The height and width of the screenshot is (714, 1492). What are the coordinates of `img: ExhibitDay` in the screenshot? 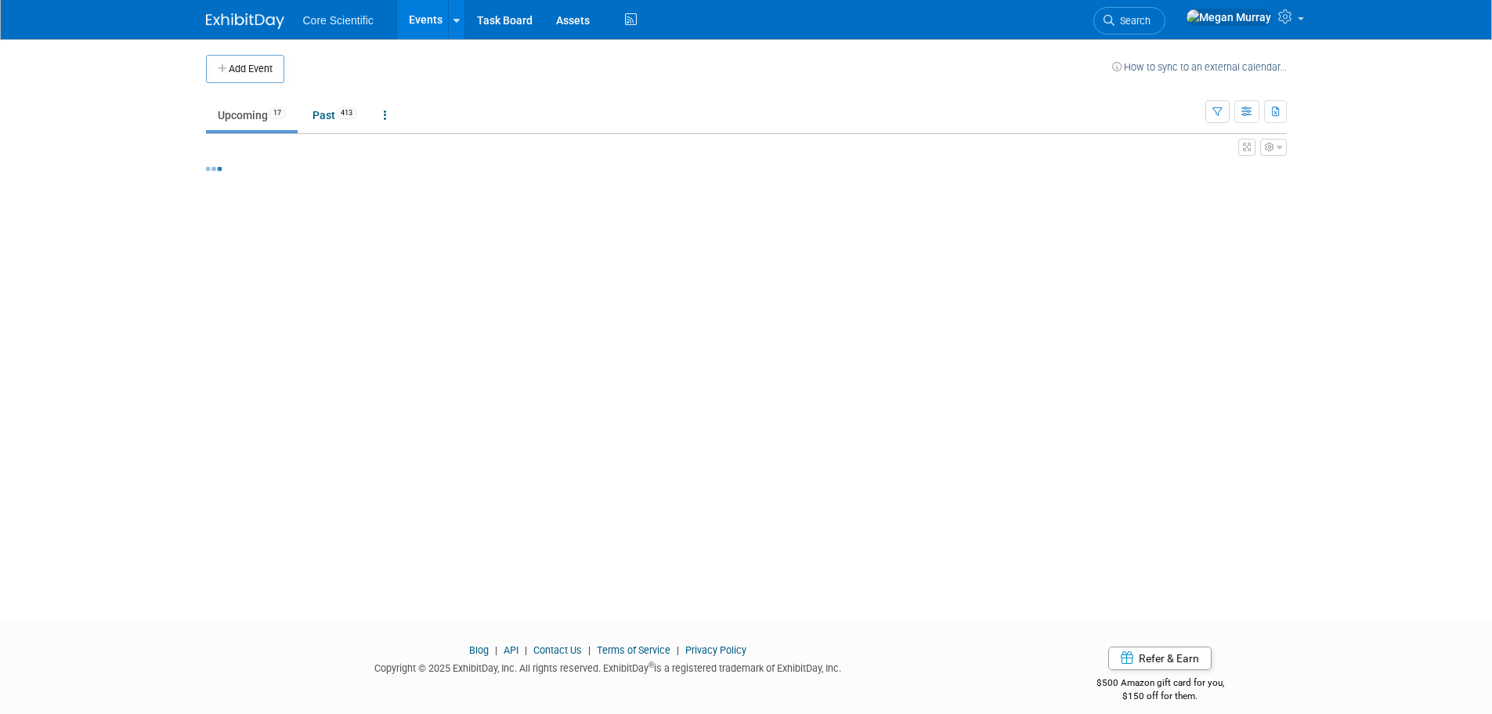 It's located at (245, 21).